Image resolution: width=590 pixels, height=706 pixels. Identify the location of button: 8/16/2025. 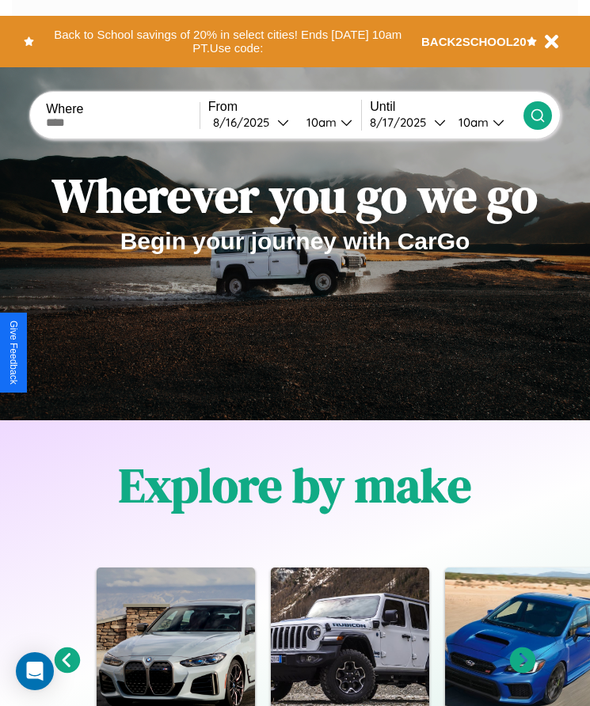
(251, 122).